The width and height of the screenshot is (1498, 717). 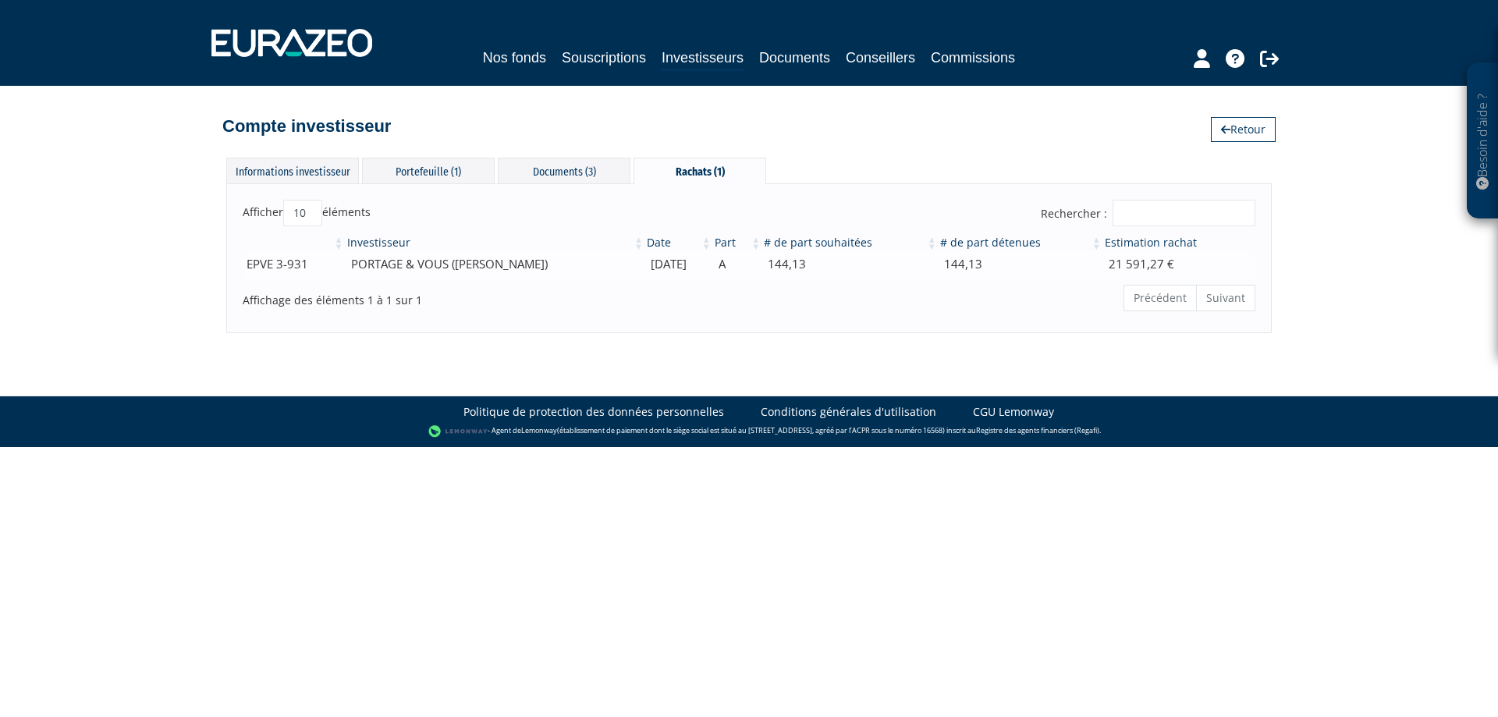 I want to click on div: Documents (3), so click(x=564, y=170).